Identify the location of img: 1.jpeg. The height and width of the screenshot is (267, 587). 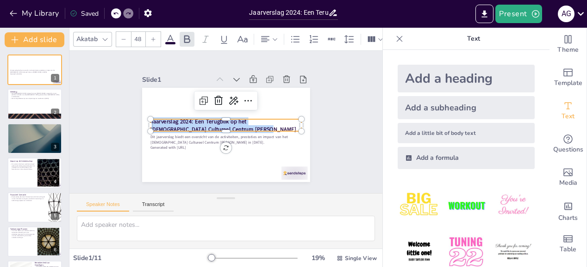
(419, 205).